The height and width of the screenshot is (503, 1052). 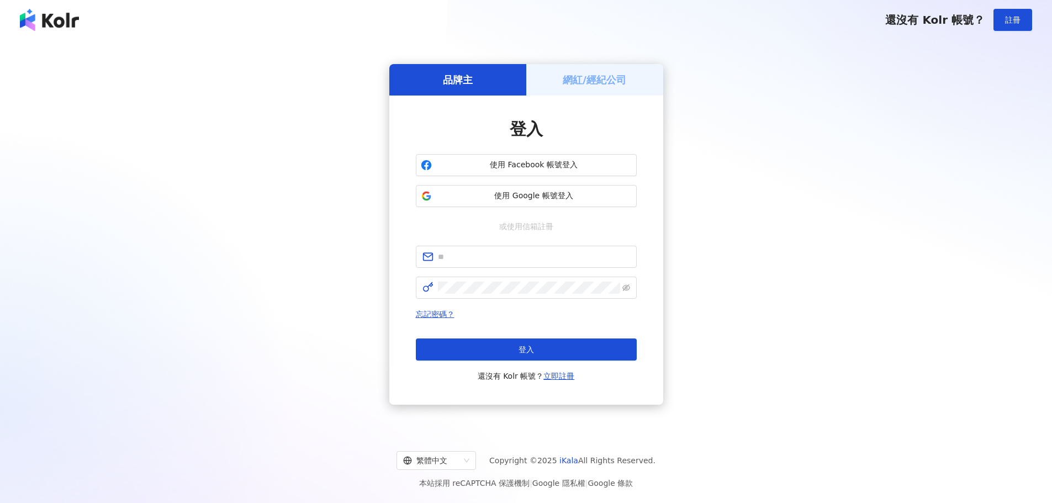 What do you see at coordinates (559, 376) in the screenshot?
I see `a: 立即註冊` at bounding box center [559, 376].